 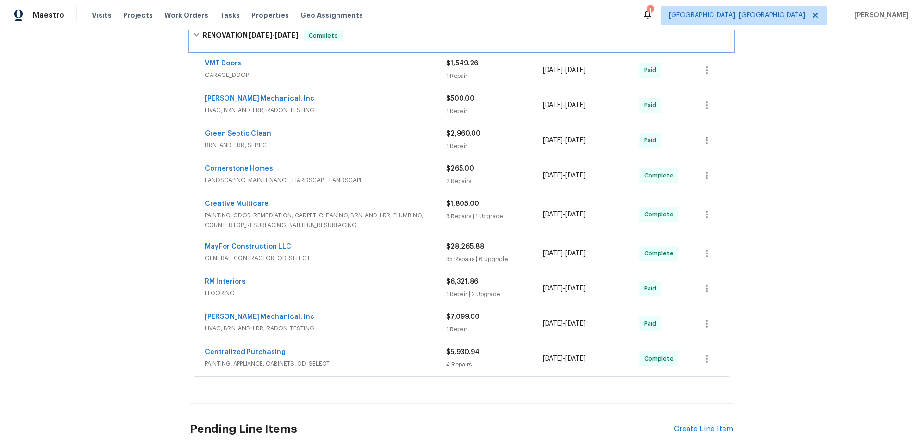 What do you see at coordinates (326, 220) in the screenshot?
I see `span: PAINTING, ODOR_REMEDIATION, CARPET_CLEANING, BRN_AND_LRR, PLUMBING, COUNTERTOP_RESURFACING, BATHT...` at bounding box center [326, 220].